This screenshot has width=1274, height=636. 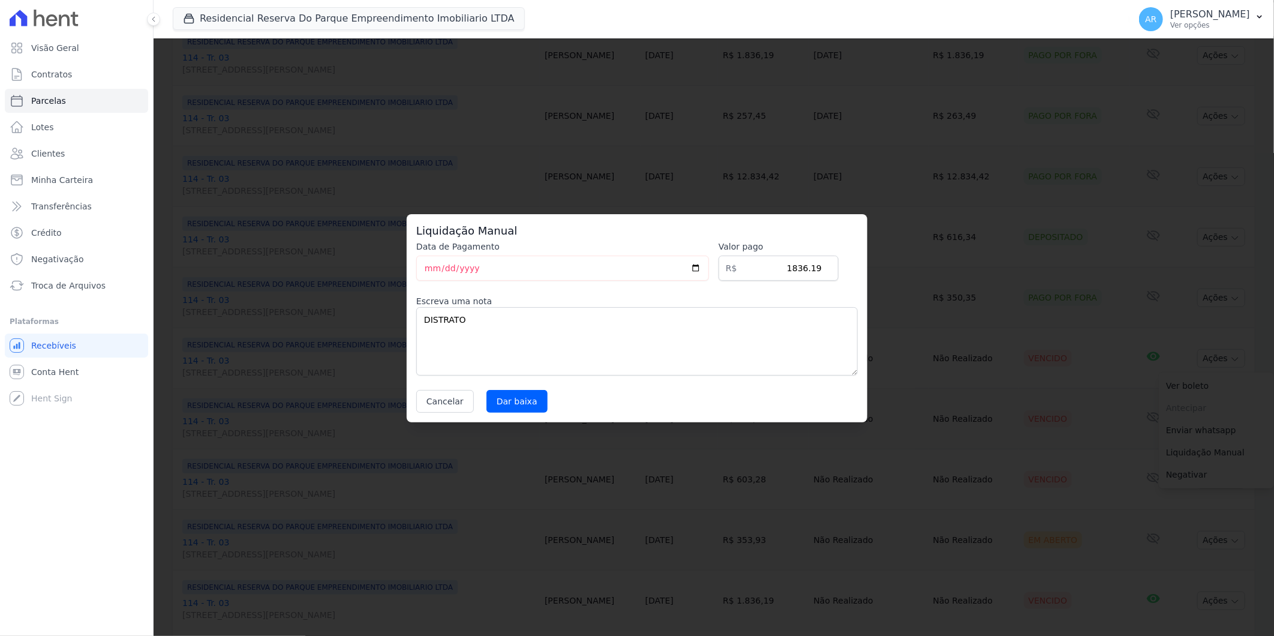 What do you see at coordinates (76, 345) in the screenshot?
I see `a: Recebíveis` at bounding box center [76, 345].